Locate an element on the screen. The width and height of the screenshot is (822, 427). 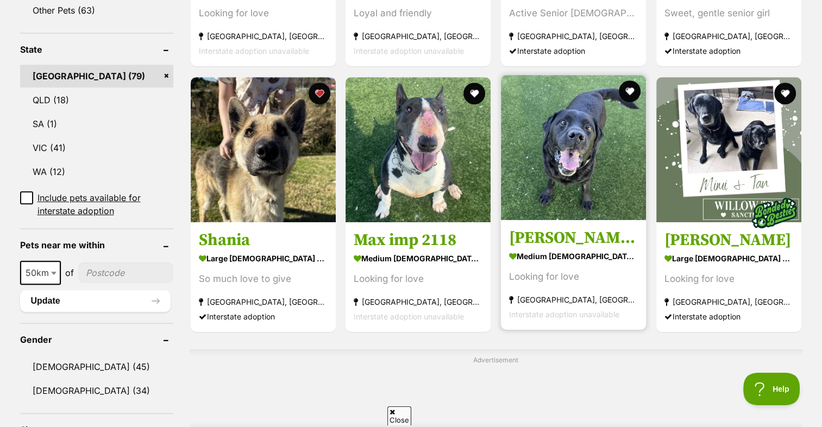
div: So much love to give is located at coordinates (263, 279).